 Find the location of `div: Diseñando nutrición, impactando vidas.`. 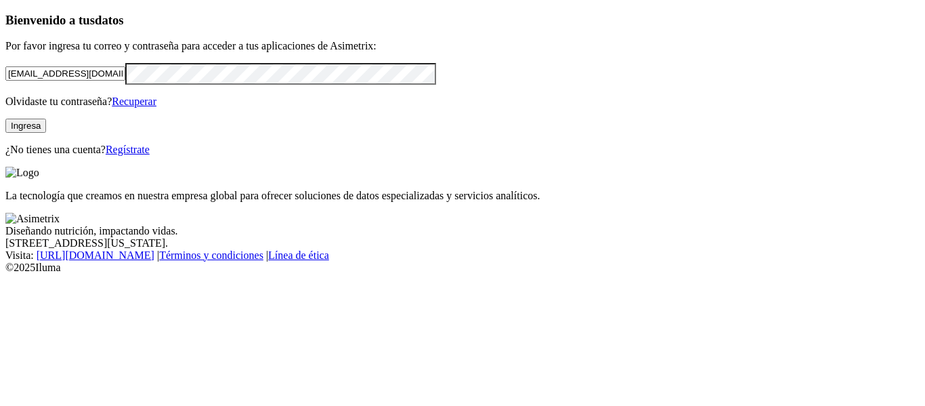

div: Diseñando nutrición, impactando vidas. is located at coordinates (463, 231).